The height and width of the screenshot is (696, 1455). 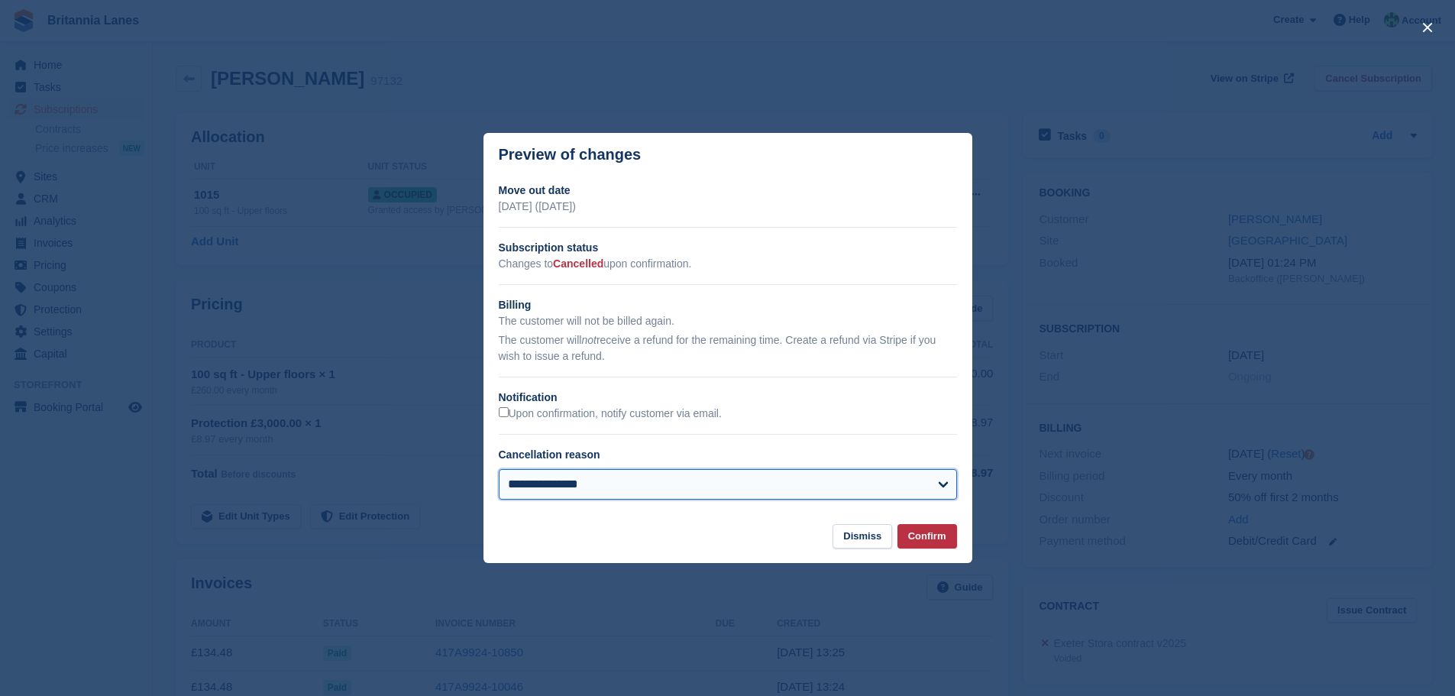 What do you see at coordinates (588, 340) in the screenshot?
I see `em: not` at bounding box center [588, 340].